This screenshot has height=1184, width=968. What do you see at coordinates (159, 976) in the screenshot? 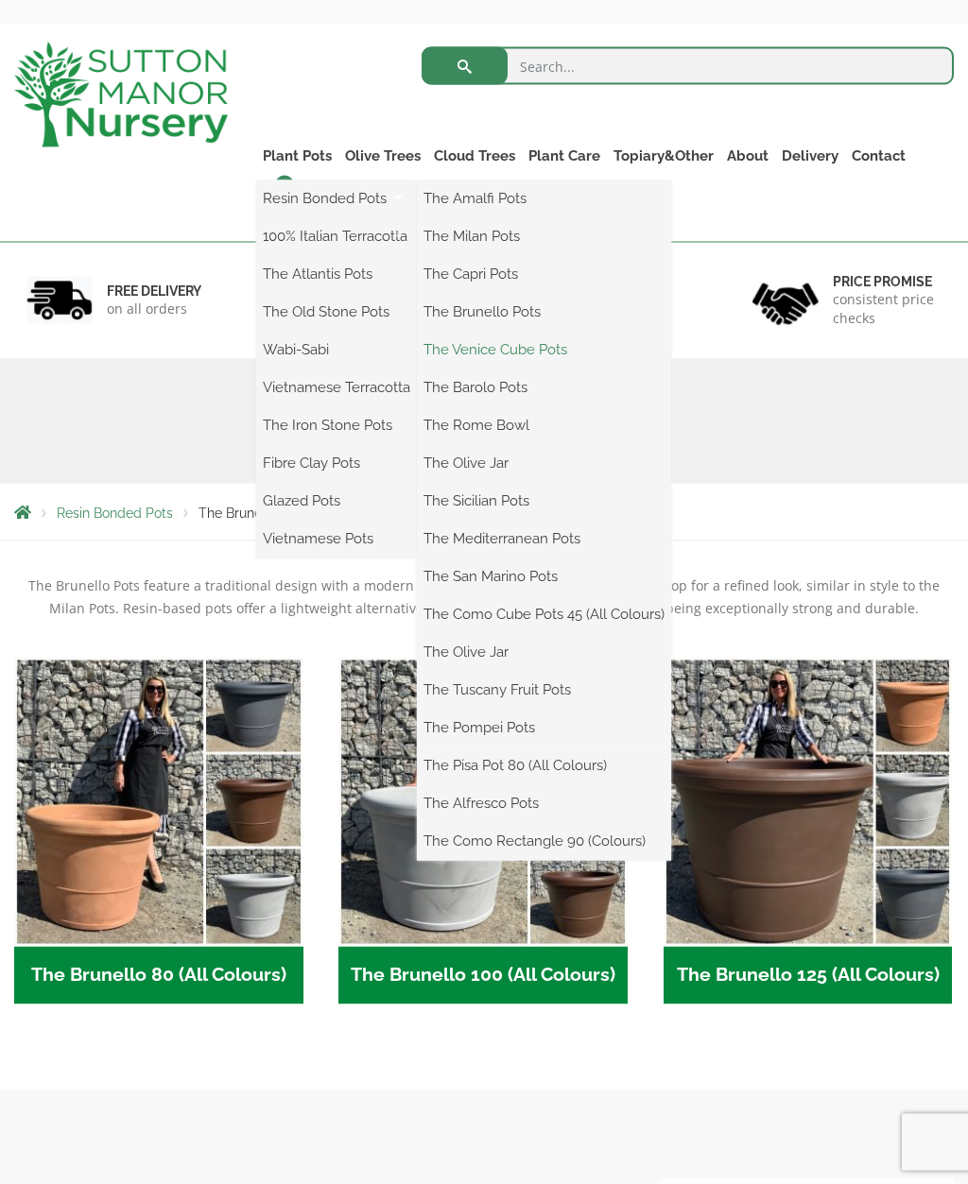
I see `h2: The Brunello 80 (All Colours)` at bounding box center [159, 976].